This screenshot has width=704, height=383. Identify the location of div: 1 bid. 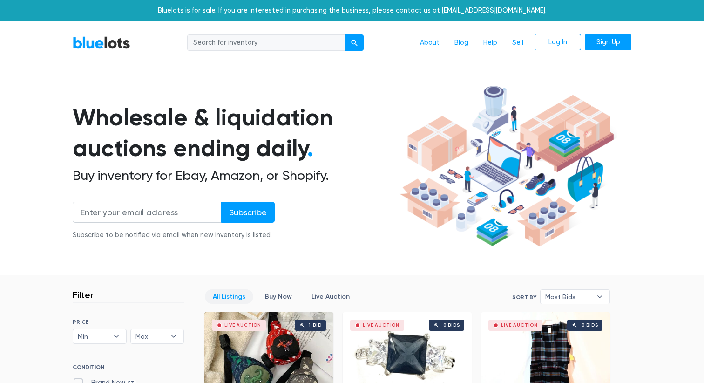
(315, 325).